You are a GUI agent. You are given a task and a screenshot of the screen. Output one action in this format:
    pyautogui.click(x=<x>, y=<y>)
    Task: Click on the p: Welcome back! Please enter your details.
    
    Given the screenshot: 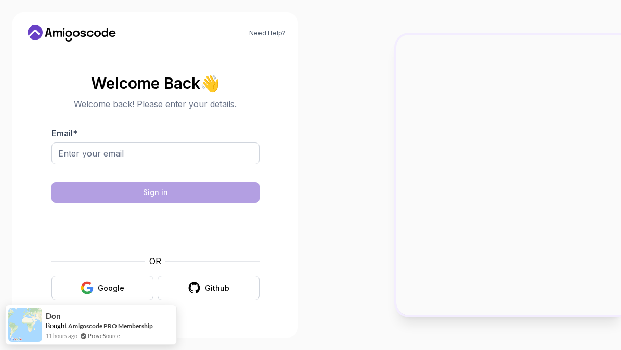 What is the action you would take?
    pyautogui.click(x=155, y=104)
    